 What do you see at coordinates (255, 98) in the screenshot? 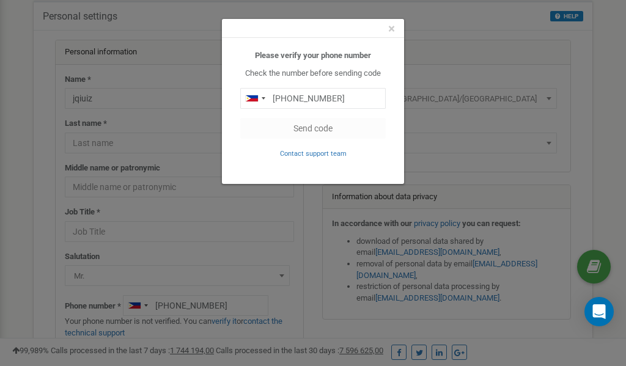
I see `div: Telephone country code` at bounding box center [255, 98].